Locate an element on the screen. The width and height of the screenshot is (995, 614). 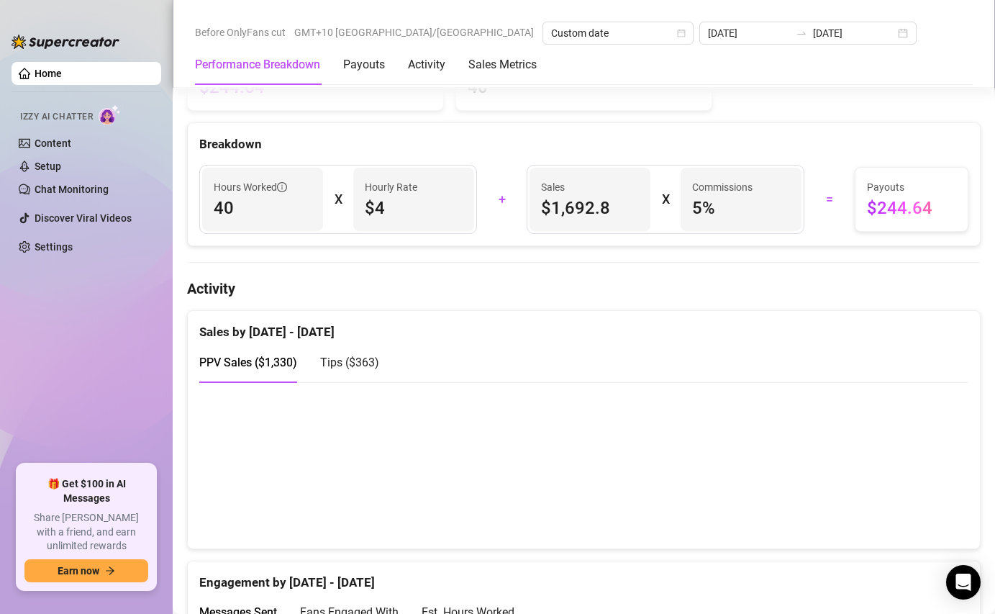
button: Earn nowarrow-right is located at coordinates (86, 570).